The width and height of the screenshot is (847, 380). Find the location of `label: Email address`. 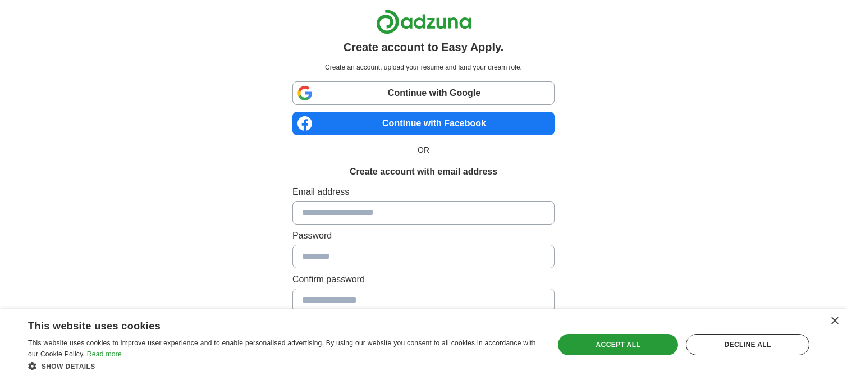

label: Email address is located at coordinates (423, 192).